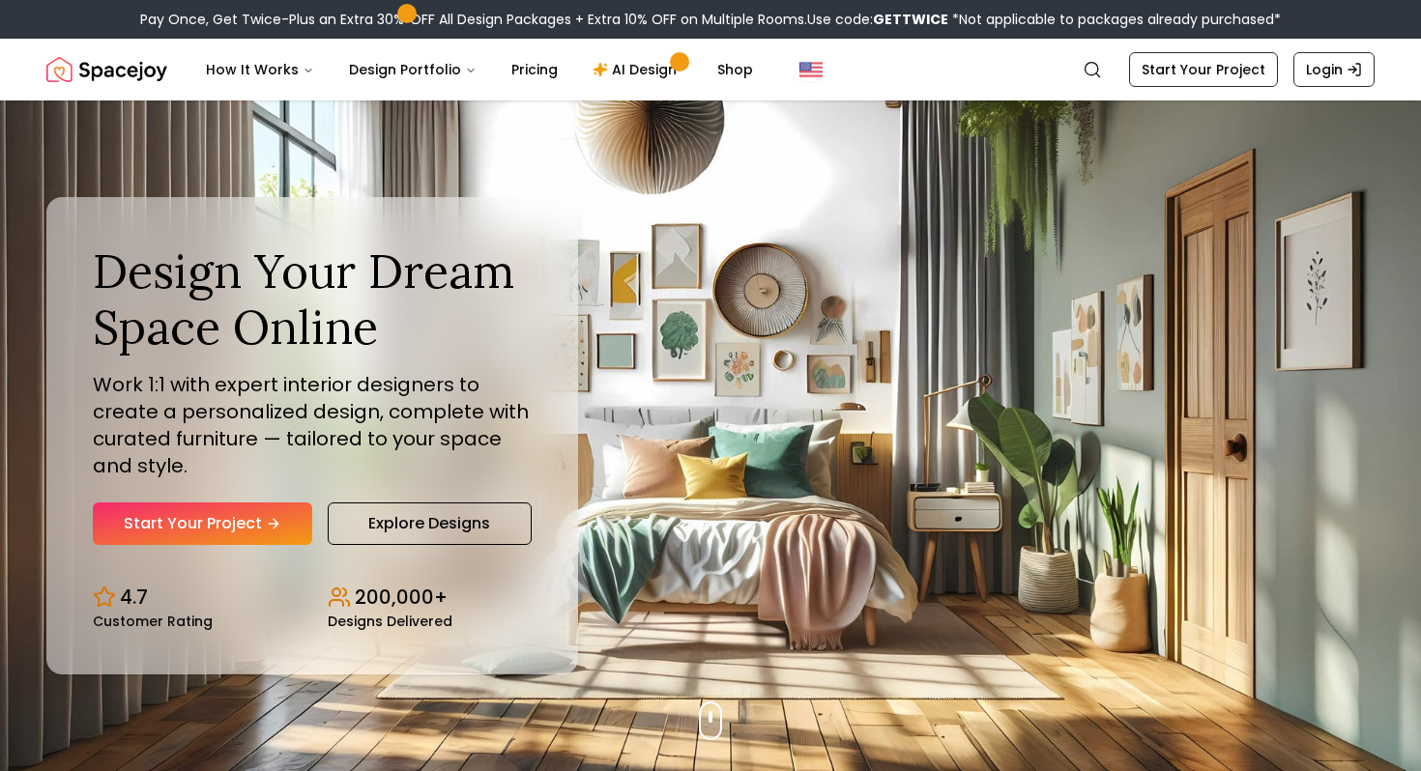 The height and width of the screenshot is (771, 1421). What do you see at coordinates (260, 70) in the screenshot?
I see `button: How It Works` at bounding box center [260, 70].